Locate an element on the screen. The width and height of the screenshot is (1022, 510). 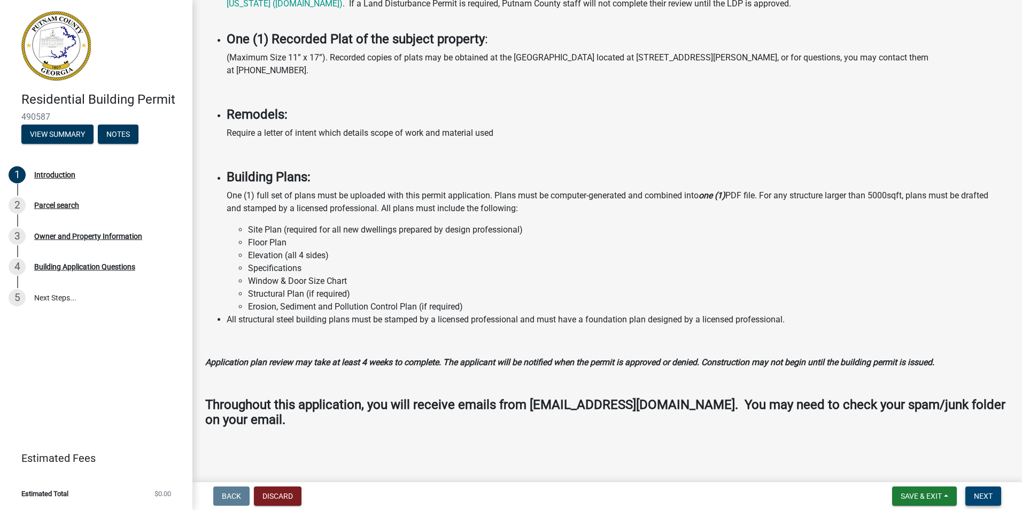
button: Notes is located at coordinates (118, 134).